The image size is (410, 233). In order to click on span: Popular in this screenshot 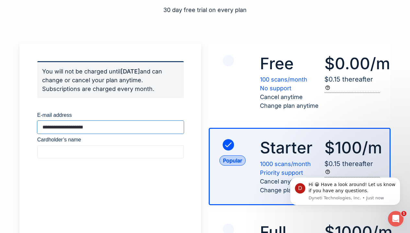, I will do `click(232, 161)`.